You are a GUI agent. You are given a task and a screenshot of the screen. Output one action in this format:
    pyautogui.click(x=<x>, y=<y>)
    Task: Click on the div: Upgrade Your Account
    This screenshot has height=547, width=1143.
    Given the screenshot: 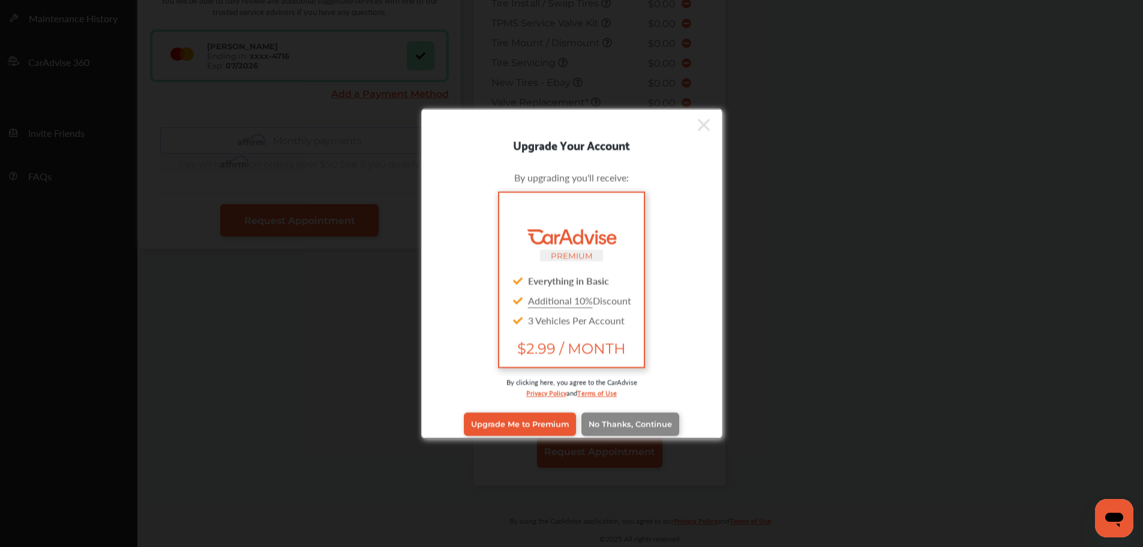 What is the action you would take?
    pyautogui.click(x=572, y=144)
    